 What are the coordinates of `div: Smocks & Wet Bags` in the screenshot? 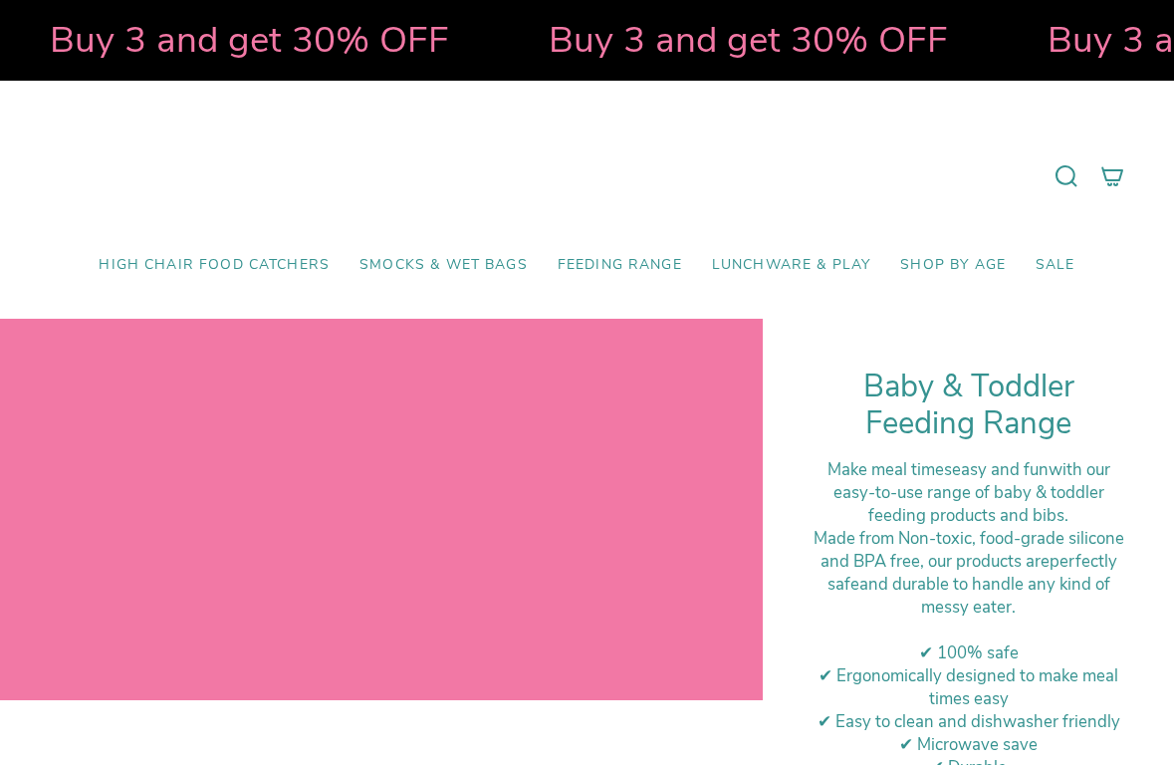 It's located at (443, 265).